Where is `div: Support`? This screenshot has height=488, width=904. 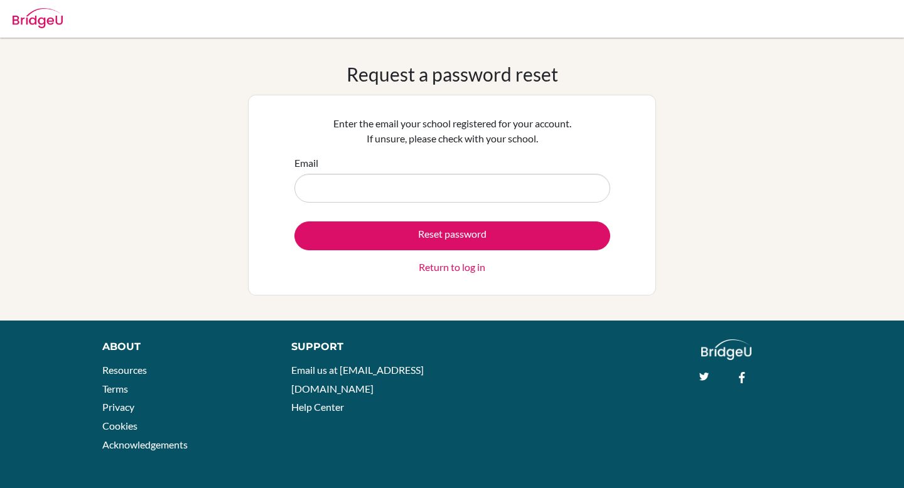 div: Support is located at coordinates (365, 347).